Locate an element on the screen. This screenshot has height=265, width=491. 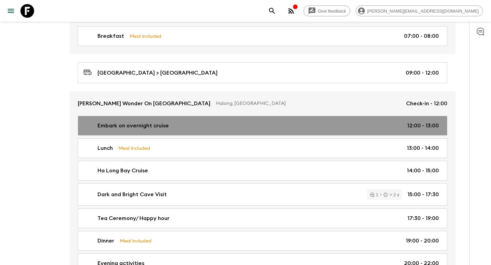
a: DinnerMeal Included19:00 - 20:00 is located at coordinates (263, 241).